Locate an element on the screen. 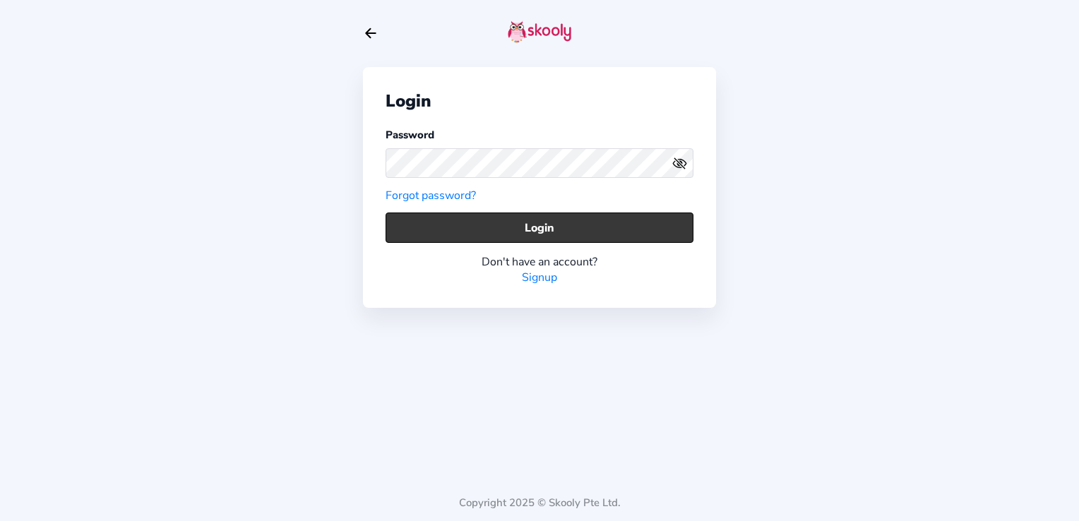 The height and width of the screenshot is (521, 1079). div: Login is located at coordinates (540, 101).